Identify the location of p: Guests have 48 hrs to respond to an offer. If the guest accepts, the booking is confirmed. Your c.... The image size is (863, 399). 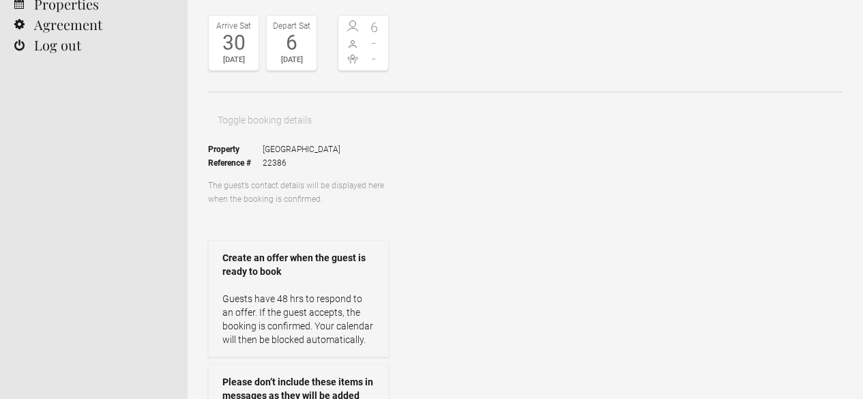
(298, 319).